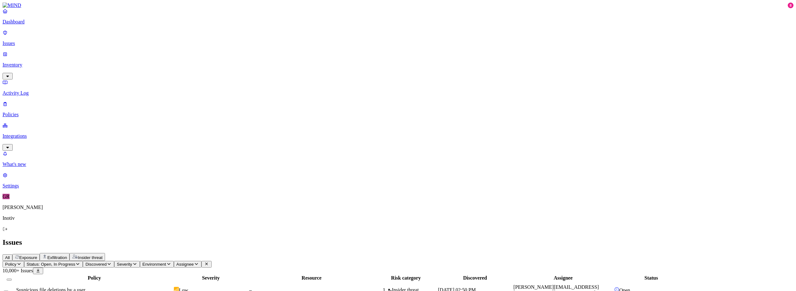  Describe the element at coordinates (211, 278) in the screenshot. I see `div: Severity` at that location.